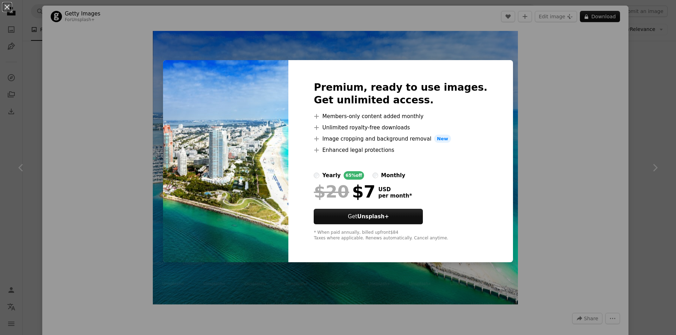  Describe the element at coordinates (344, 192) in the screenshot. I see `div: $7` at that location.